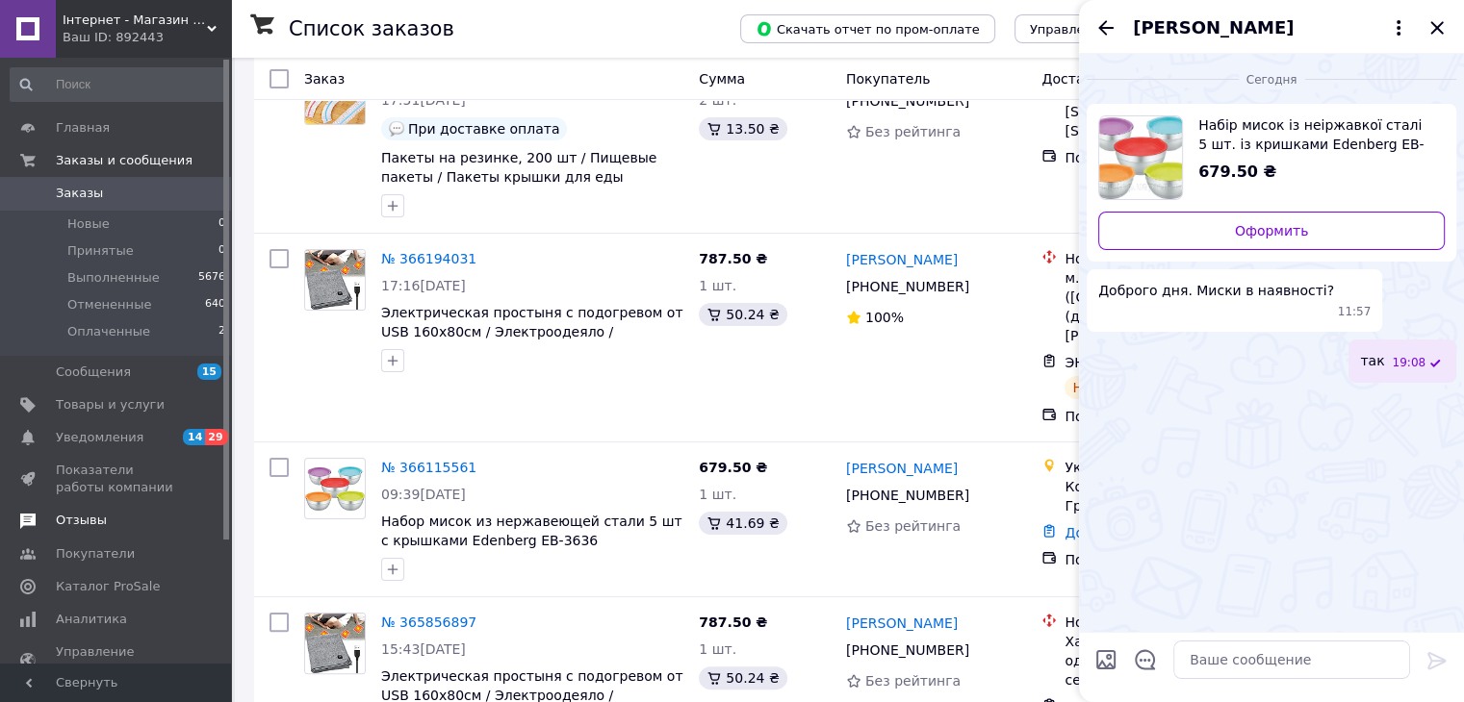 This screenshot has height=702, width=1464. What do you see at coordinates (109, 332) in the screenshot?
I see `span: Оплаченные` at bounding box center [109, 332].